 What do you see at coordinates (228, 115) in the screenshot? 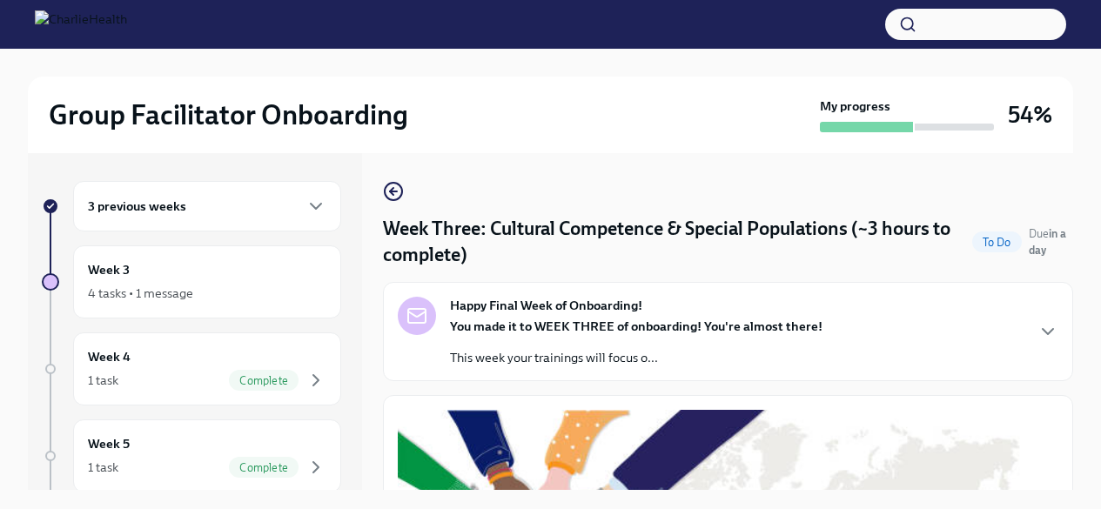
I see `h2: Group Facilitator Onboarding` at bounding box center [228, 115].